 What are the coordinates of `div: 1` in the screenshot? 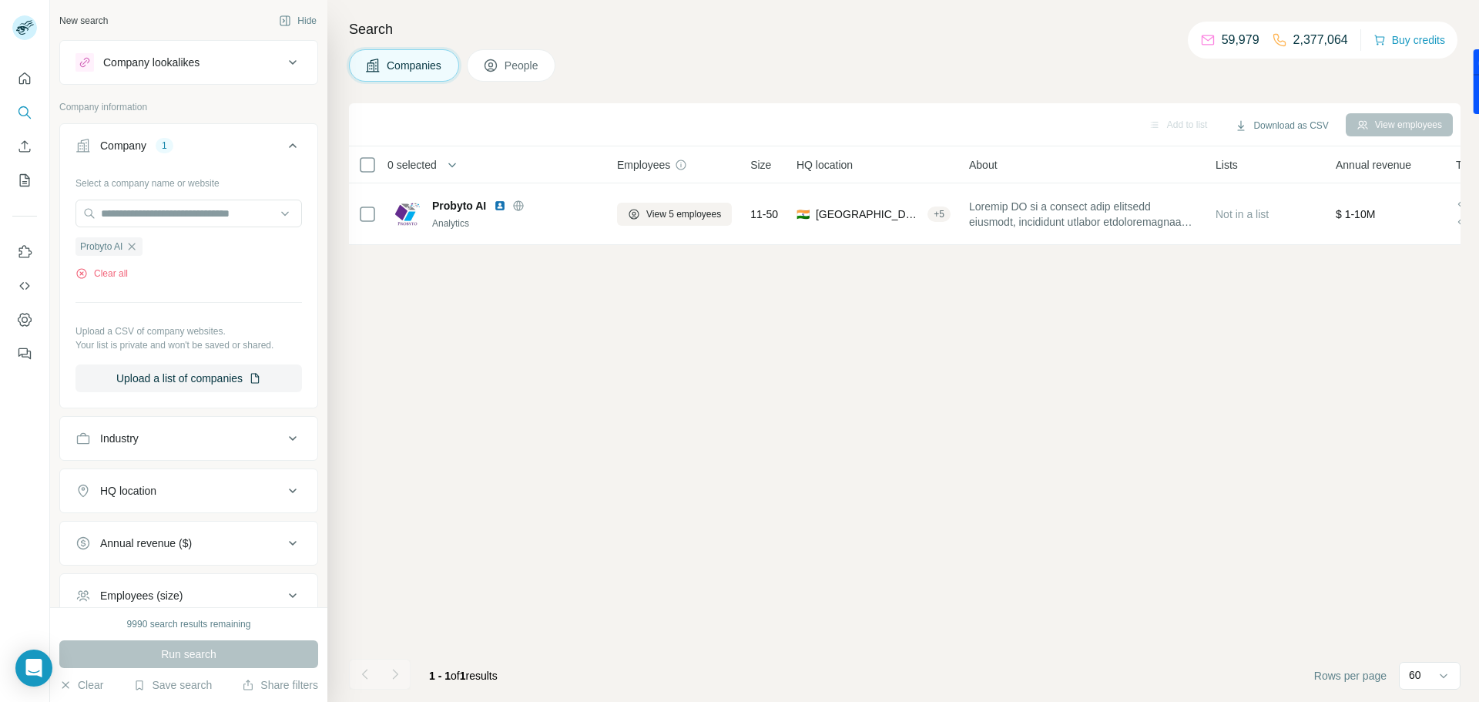 It's located at (164, 146).